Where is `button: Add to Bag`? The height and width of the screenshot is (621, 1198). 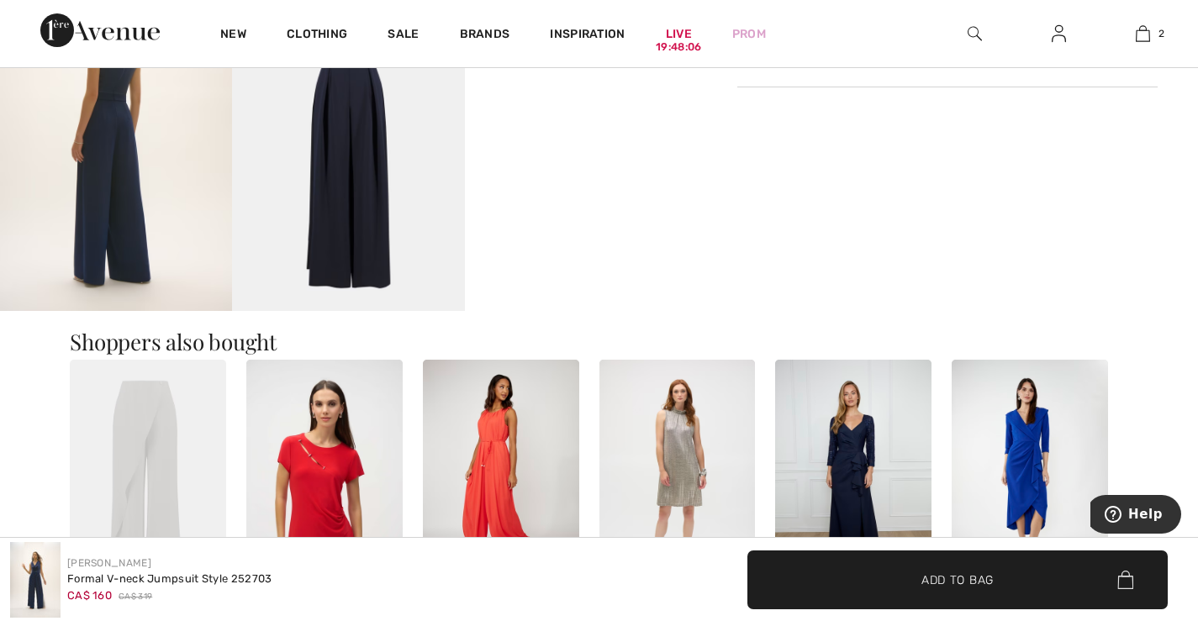 button: Add to Bag is located at coordinates (958, 580).